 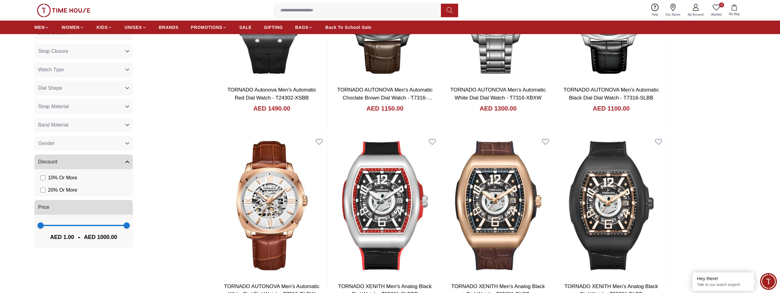 What do you see at coordinates (84, 144) in the screenshot?
I see `button: Gender` at bounding box center [84, 144].